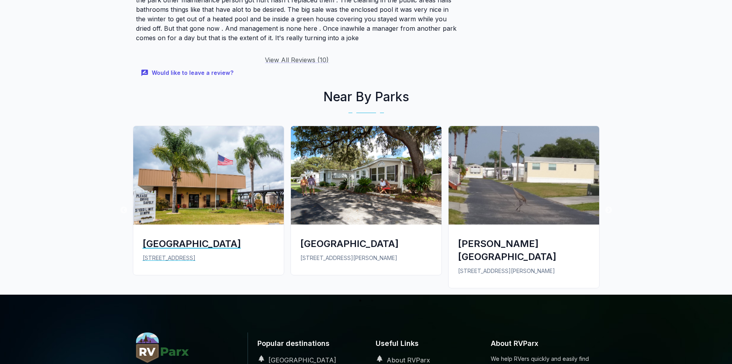  Describe the element at coordinates (208, 175) in the screenshot. I see `img: Hillcrest RV Resort` at that location.